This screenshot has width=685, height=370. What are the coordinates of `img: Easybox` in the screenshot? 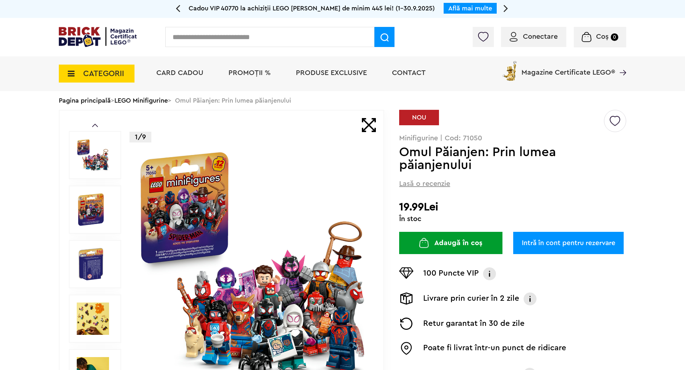 It's located at (406, 348).